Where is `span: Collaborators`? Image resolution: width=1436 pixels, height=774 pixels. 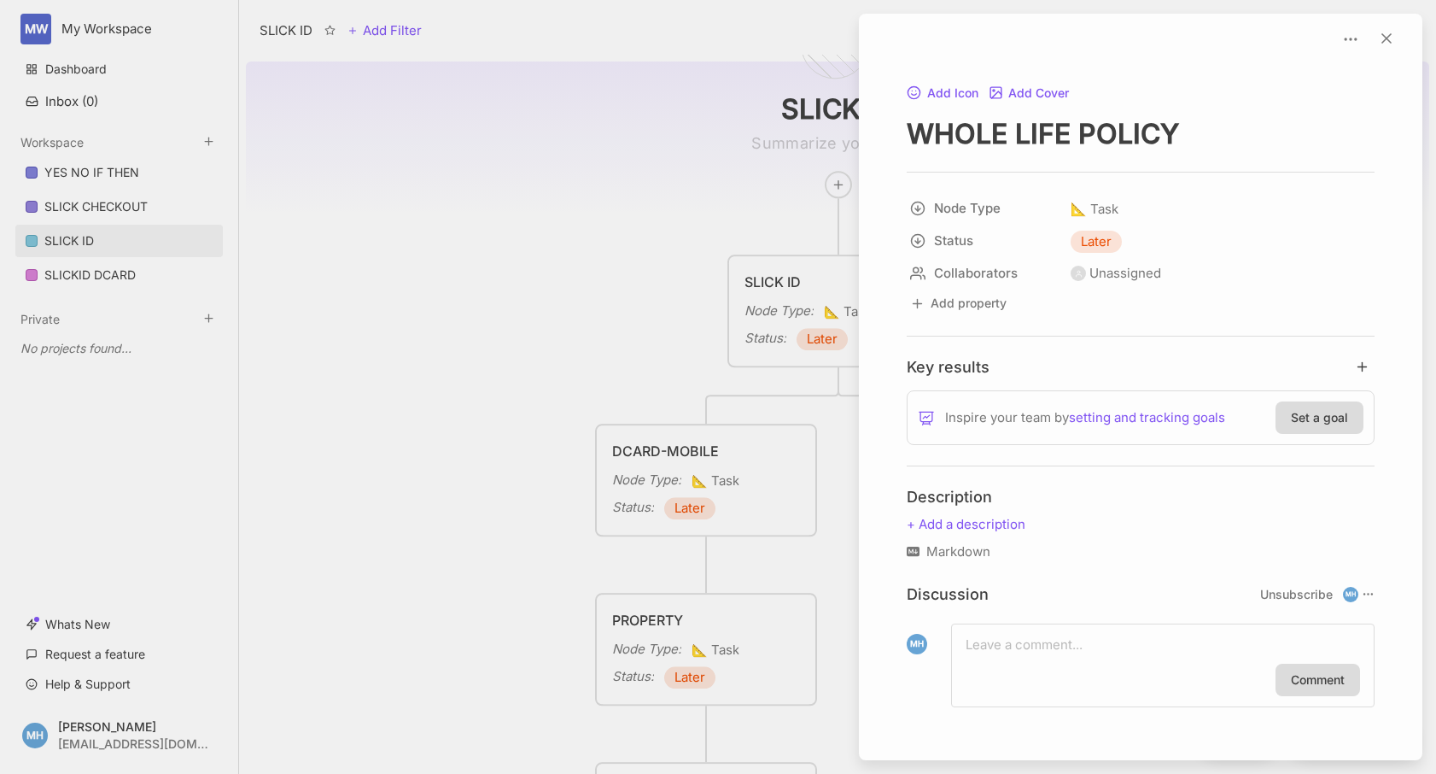
span: Collaborators is located at coordinates (991, 273).